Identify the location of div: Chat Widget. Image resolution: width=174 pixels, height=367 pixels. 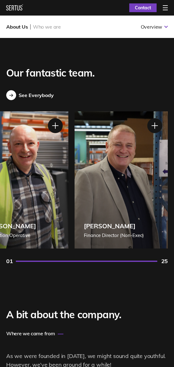
(159, 352).